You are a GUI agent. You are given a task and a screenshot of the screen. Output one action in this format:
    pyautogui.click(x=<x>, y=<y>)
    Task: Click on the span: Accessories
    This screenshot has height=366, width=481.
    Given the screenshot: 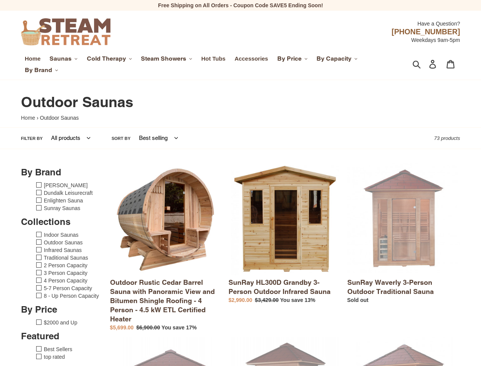 What is the action you would take?
    pyautogui.click(x=252, y=59)
    